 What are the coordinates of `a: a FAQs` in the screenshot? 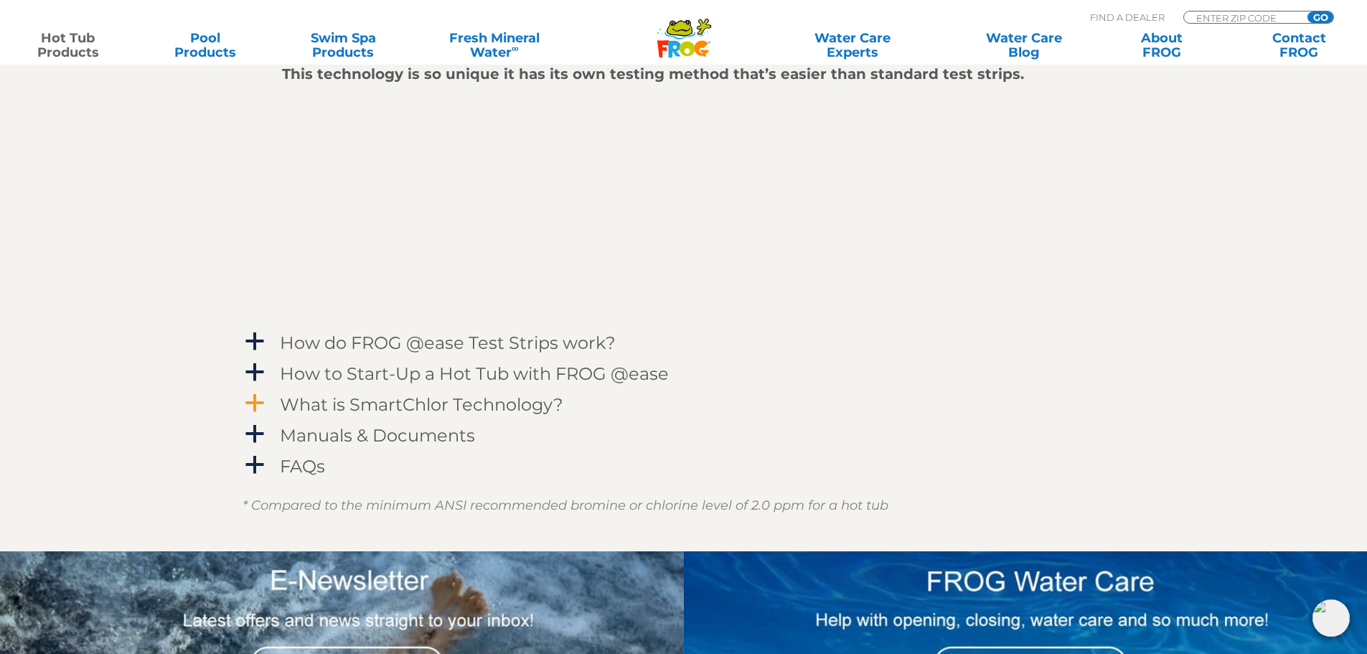 It's located at (684, 466).